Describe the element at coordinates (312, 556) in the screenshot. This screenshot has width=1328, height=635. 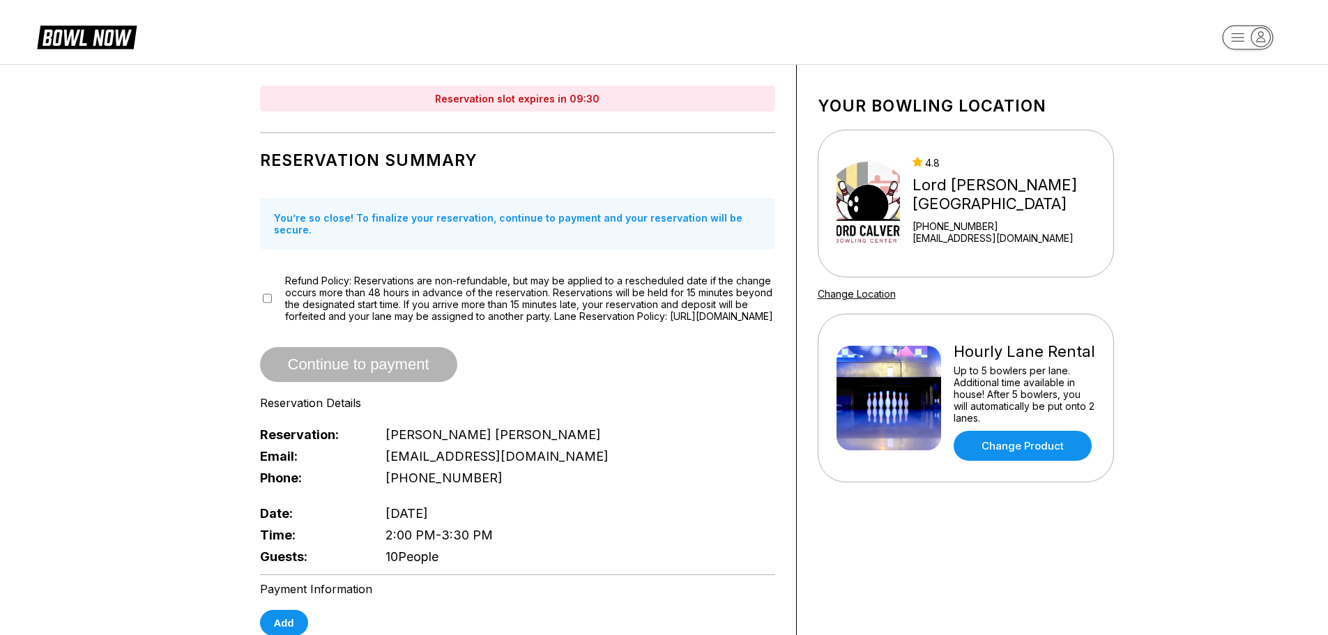
I see `span: Guests:` at that location.